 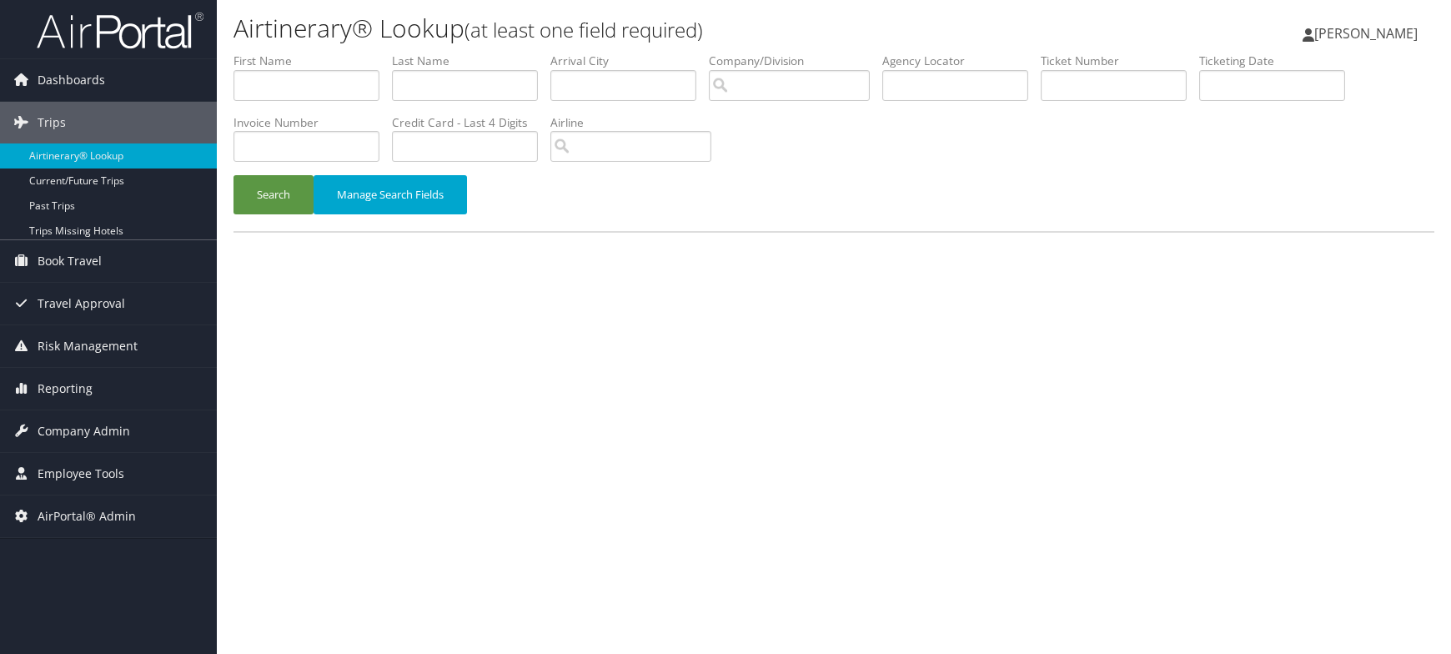 What do you see at coordinates (52, 123) in the screenshot?
I see `span: Trips` at bounding box center [52, 123].